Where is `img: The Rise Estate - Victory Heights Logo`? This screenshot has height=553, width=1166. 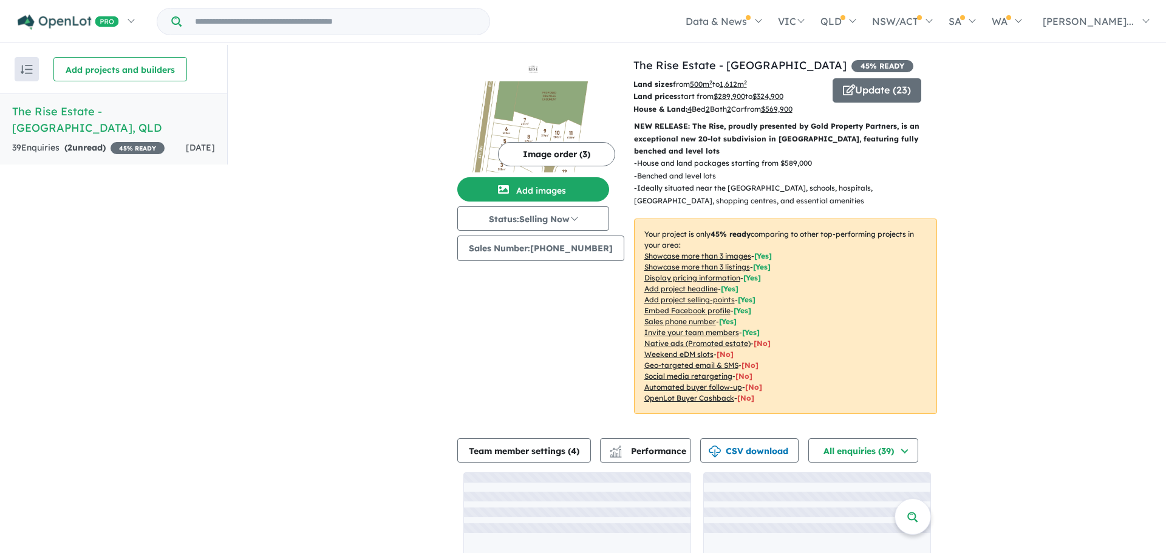 img: The Rise Estate - Victory Heights Logo is located at coordinates (533, 69).